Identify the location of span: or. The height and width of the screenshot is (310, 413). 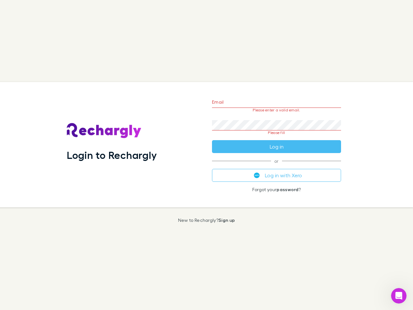
(276, 161).